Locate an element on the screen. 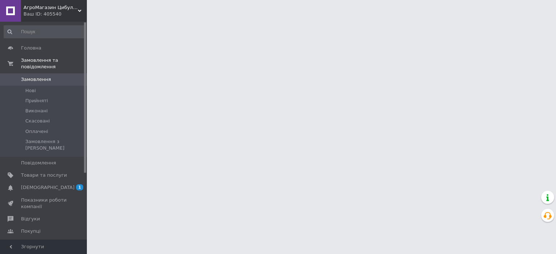  span: Скасовані is located at coordinates (38, 121).